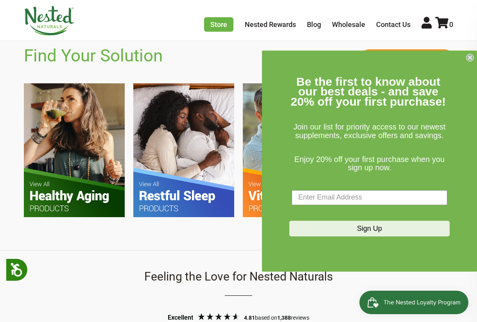 Image resolution: width=477 pixels, height=322 pixels. Describe the element at coordinates (219, 24) in the screenshot. I see `a: Store` at that location.